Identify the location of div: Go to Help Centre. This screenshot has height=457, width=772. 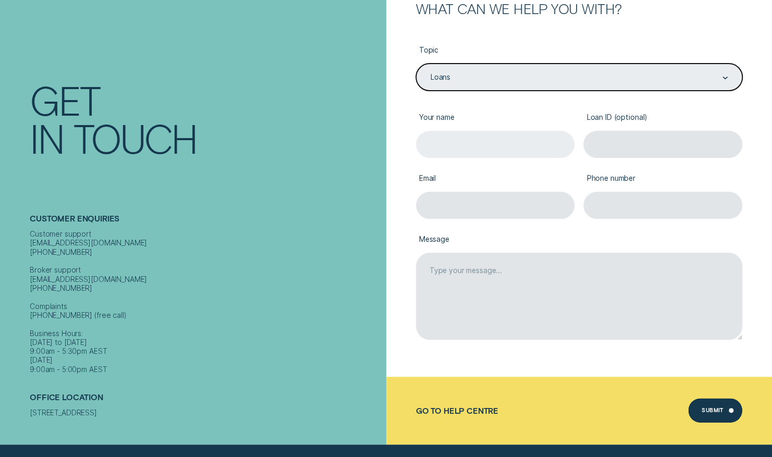
(457, 411).